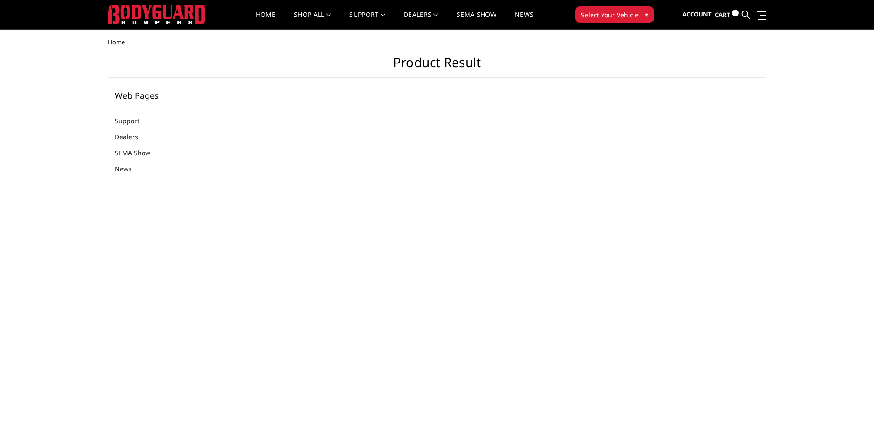 This screenshot has height=422, width=874. Describe the element at coordinates (171, 96) in the screenshot. I see `h5: Web Pages` at that location.